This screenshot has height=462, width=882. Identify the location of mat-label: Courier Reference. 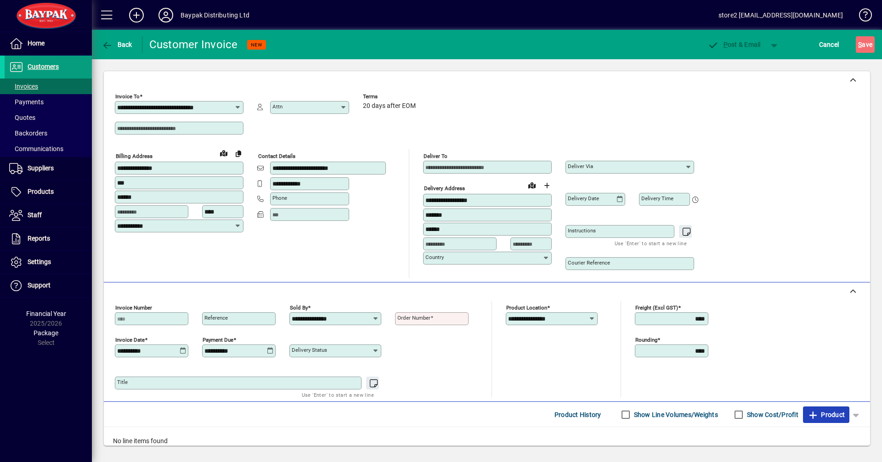
(589, 263).